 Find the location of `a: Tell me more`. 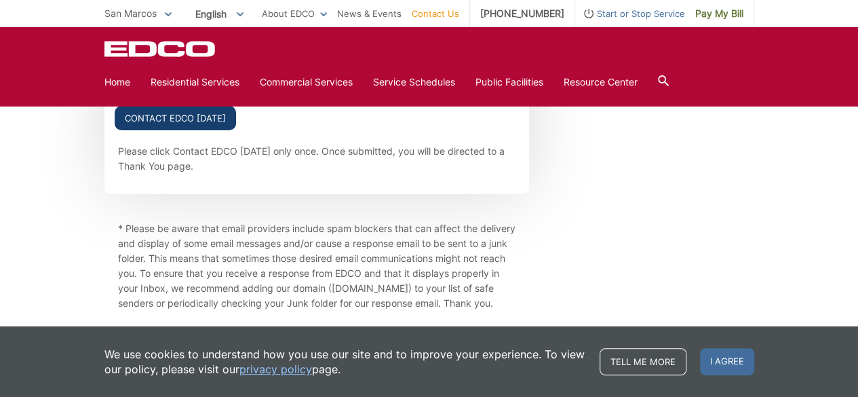

a: Tell me more is located at coordinates (643, 361).